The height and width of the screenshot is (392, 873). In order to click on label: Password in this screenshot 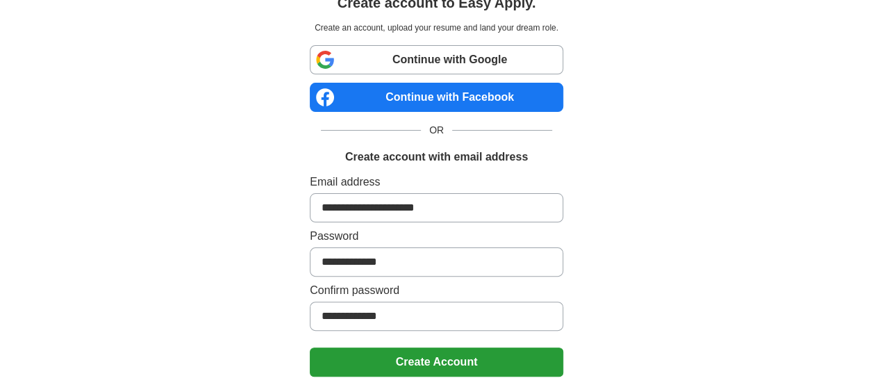, I will do `click(436, 236)`.